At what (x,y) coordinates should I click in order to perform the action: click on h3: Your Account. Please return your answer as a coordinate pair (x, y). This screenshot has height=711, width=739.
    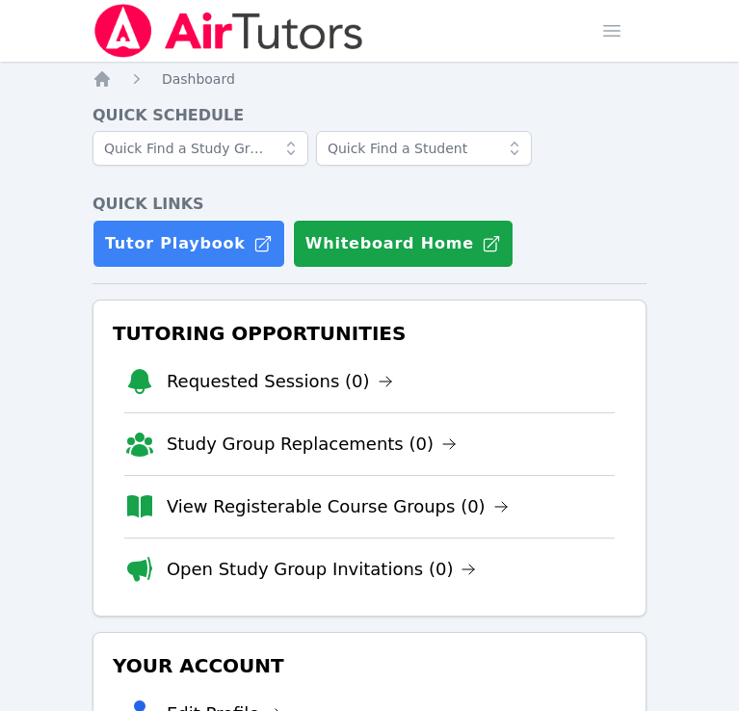
    Looking at the image, I should click on (369, 665).